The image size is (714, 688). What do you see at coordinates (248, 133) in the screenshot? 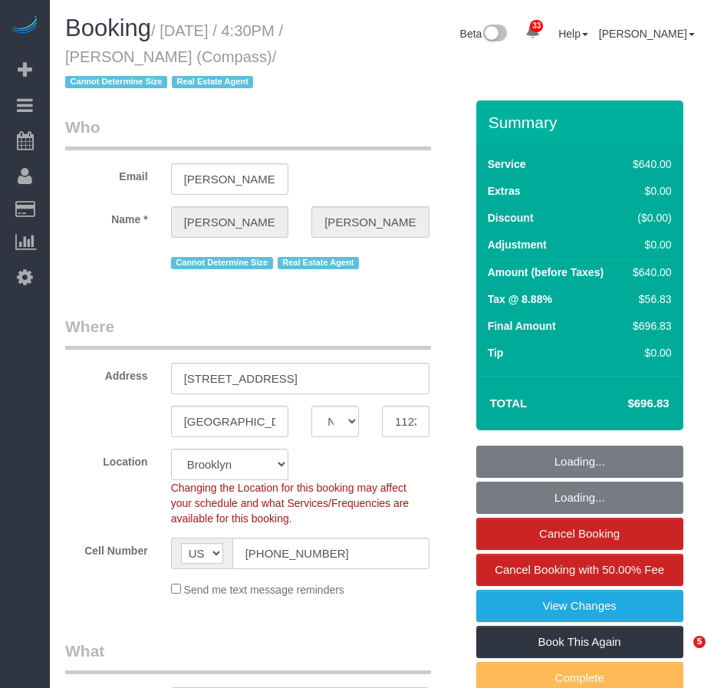
I see `legend: Who` at bounding box center [248, 133].